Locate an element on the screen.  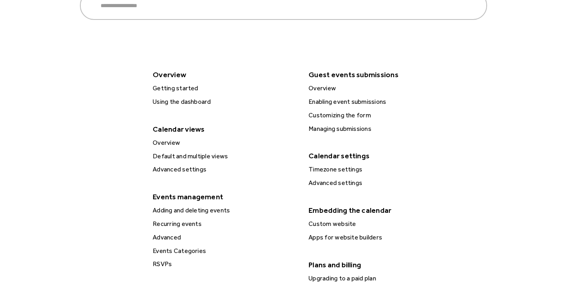
div: Calendar views is located at coordinates (224, 129).